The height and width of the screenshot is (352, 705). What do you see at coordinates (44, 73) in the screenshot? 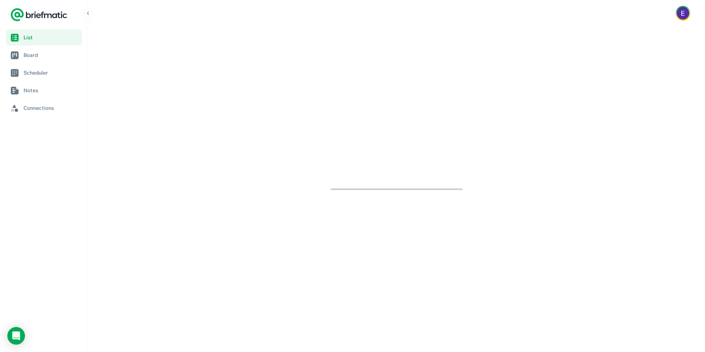
I see `a: Scheduler` at bounding box center [44, 73].